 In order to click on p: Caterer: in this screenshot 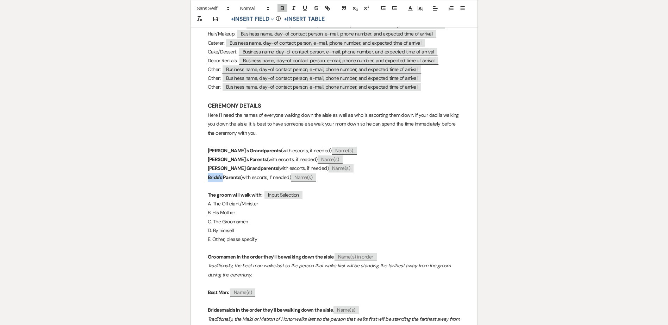, I will do `click(334, 43)`.